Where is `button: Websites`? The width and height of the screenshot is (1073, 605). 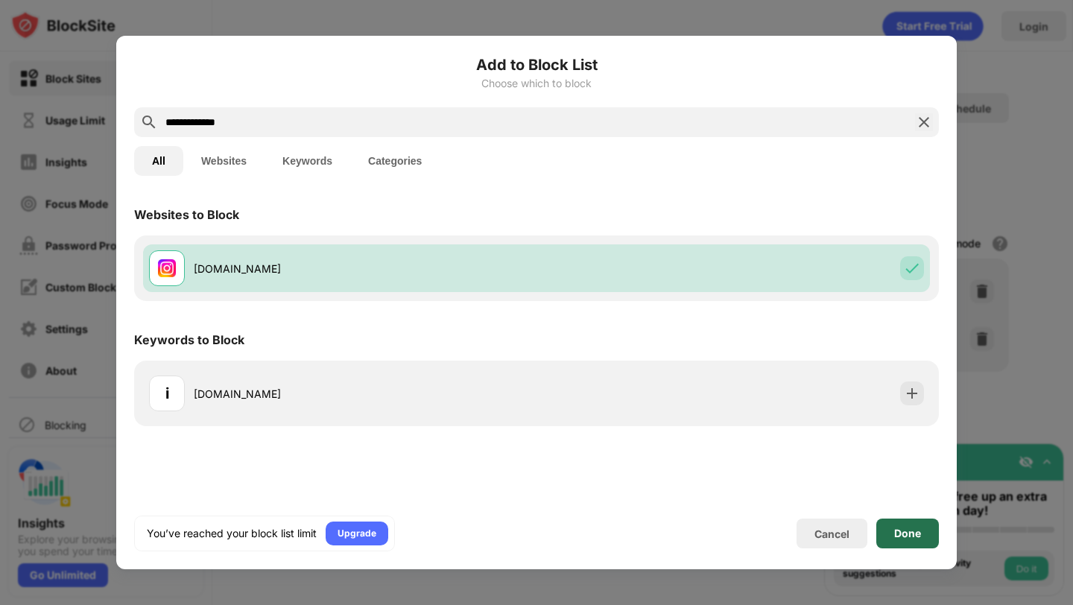 button: Websites is located at coordinates (224, 161).